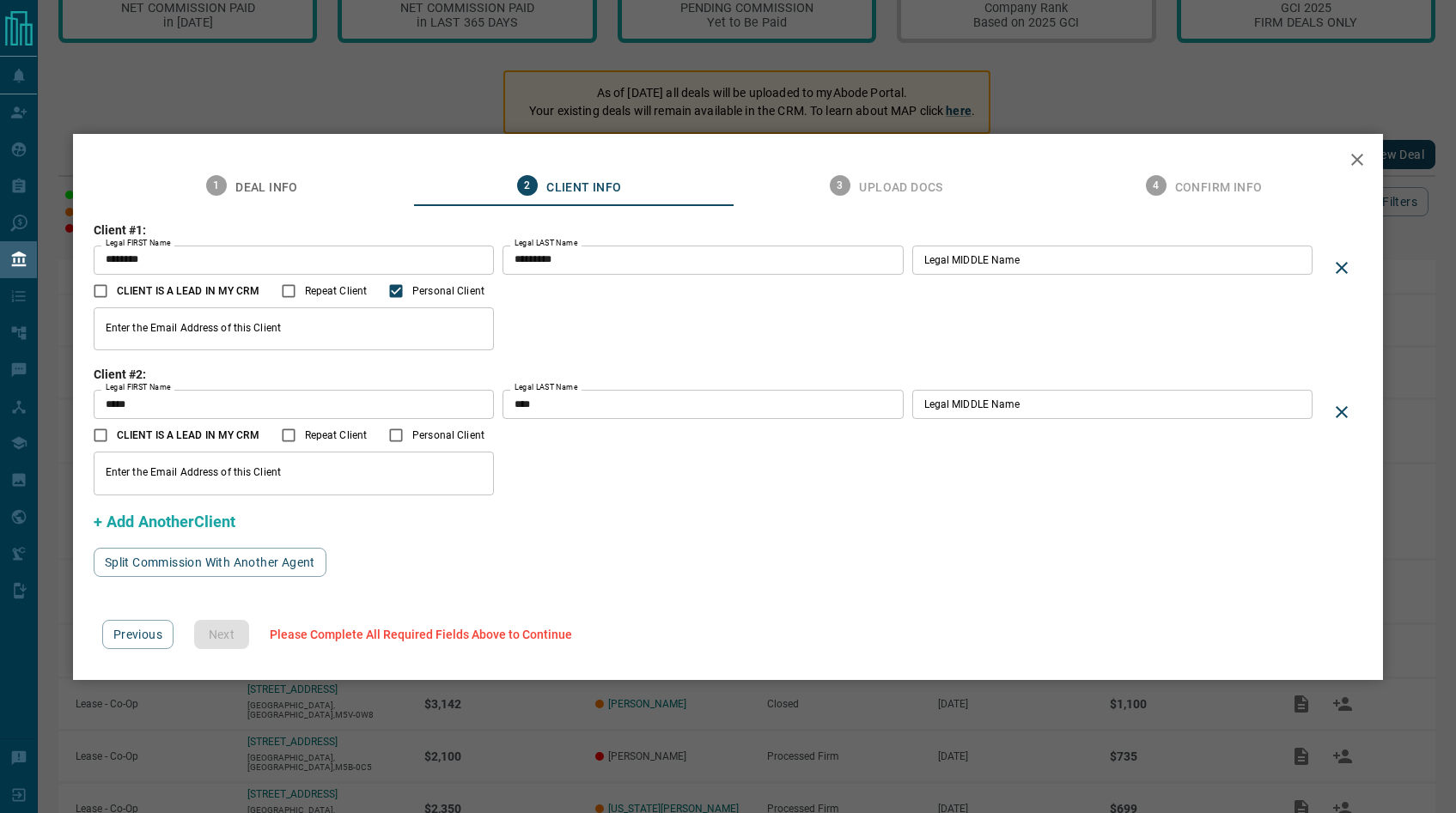 The width and height of the screenshot is (1456, 813). What do you see at coordinates (707, 374) in the screenshot?
I see `h3: Client #2:` at bounding box center [707, 374].